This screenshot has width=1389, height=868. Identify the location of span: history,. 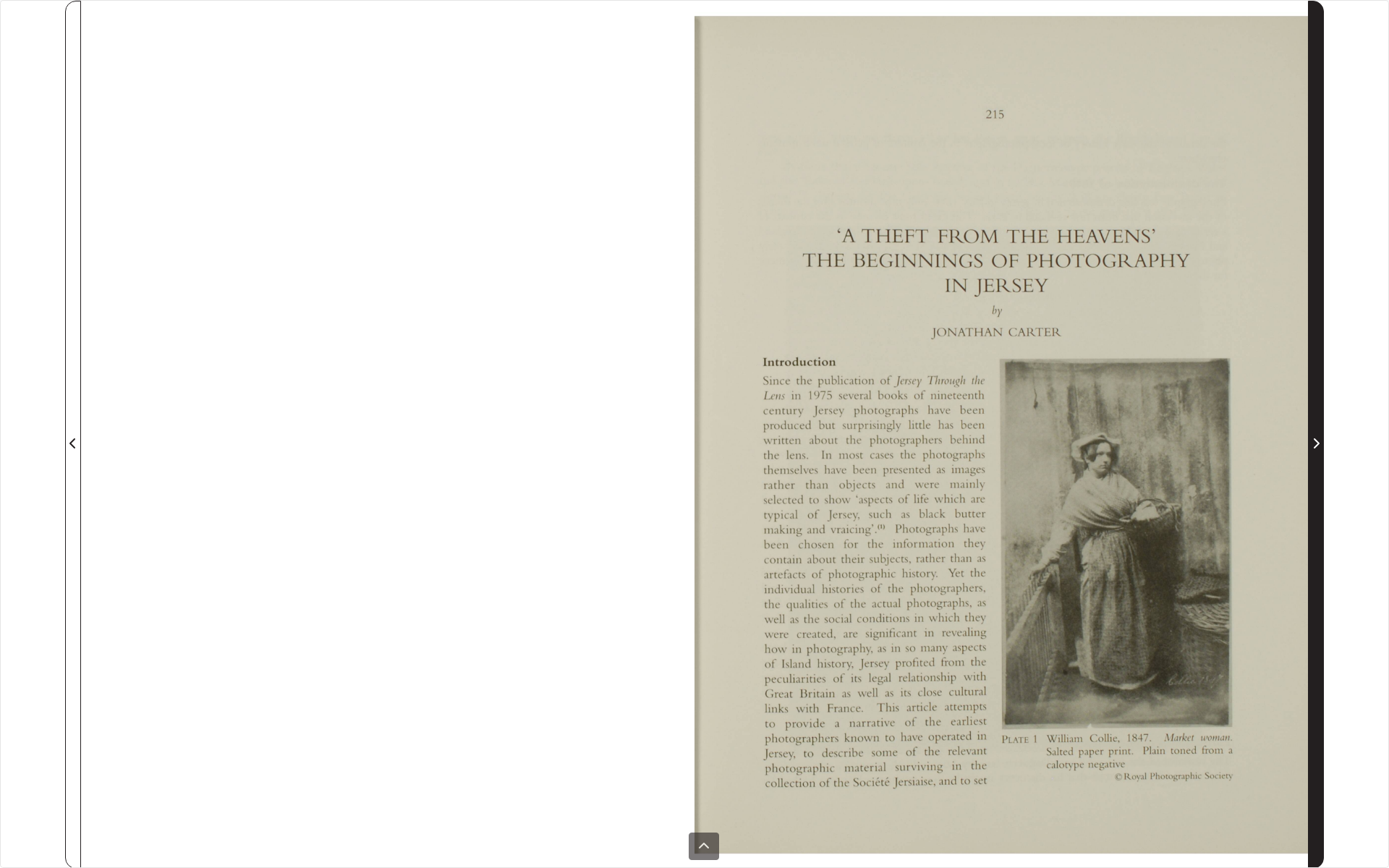
(833, 664).